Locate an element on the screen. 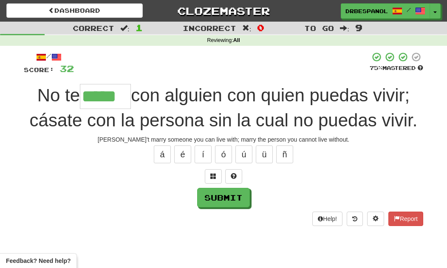 The width and height of the screenshot is (447, 268). strong: All is located at coordinates (236, 40).